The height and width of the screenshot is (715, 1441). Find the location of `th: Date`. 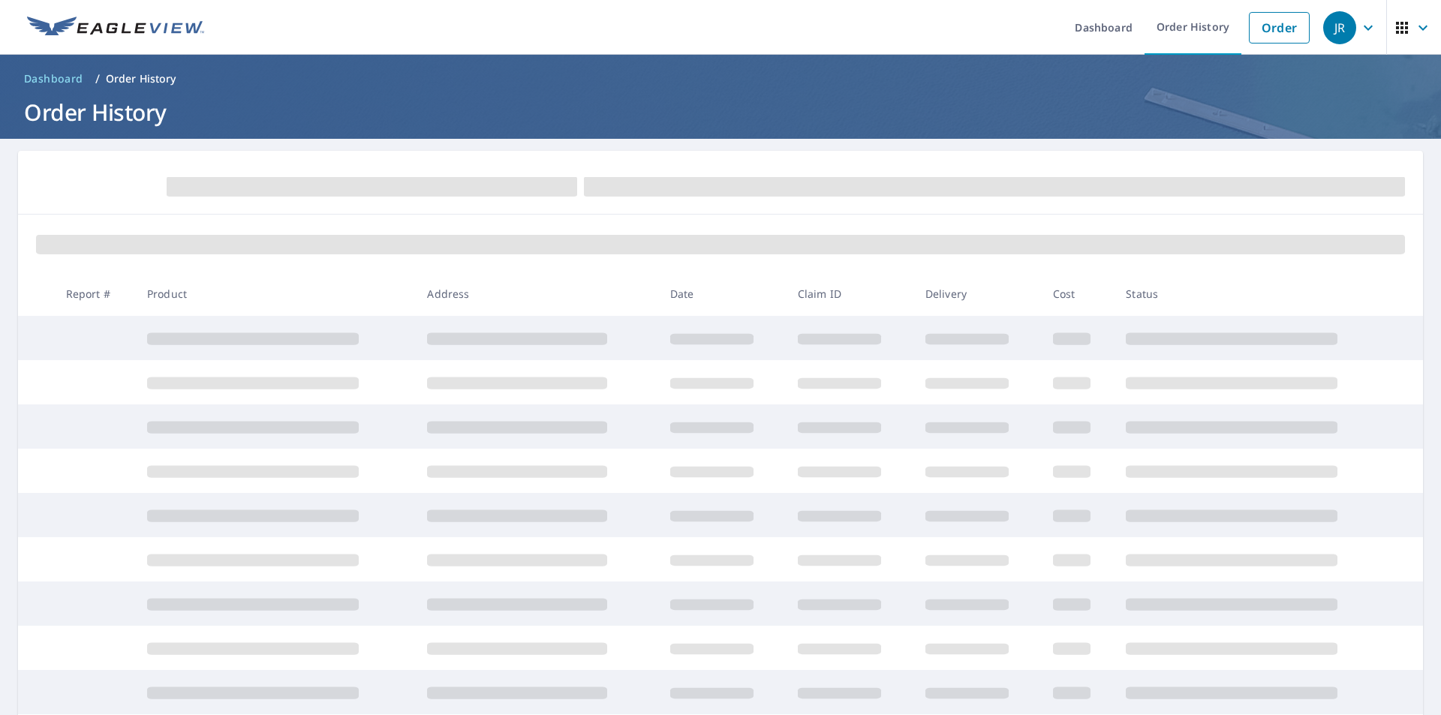

th: Date is located at coordinates (722, 293).